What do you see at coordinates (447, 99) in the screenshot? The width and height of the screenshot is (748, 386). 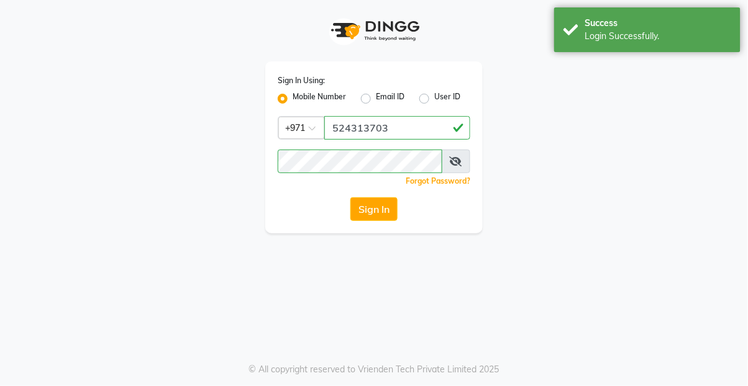 I see `label: User ID` at bounding box center [447, 99].